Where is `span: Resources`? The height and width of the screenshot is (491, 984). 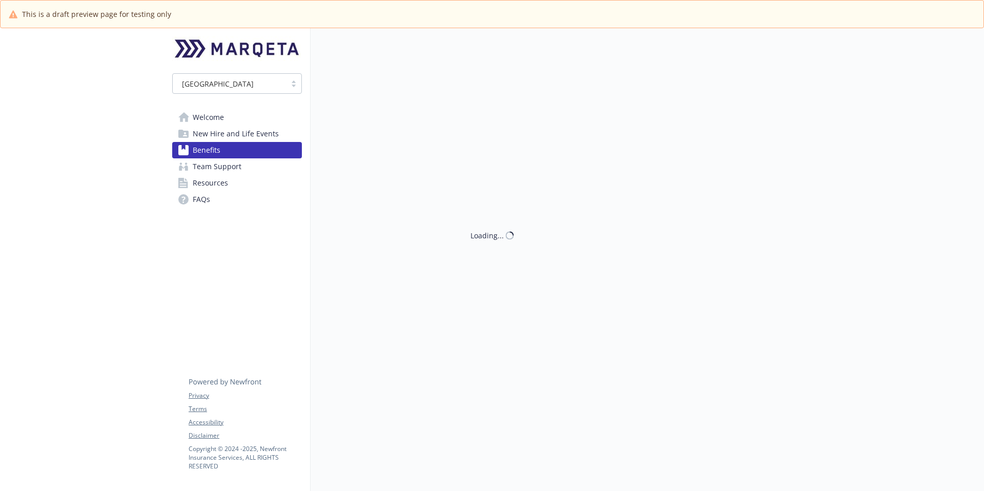
span: Resources is located at coordinates (210, 183).